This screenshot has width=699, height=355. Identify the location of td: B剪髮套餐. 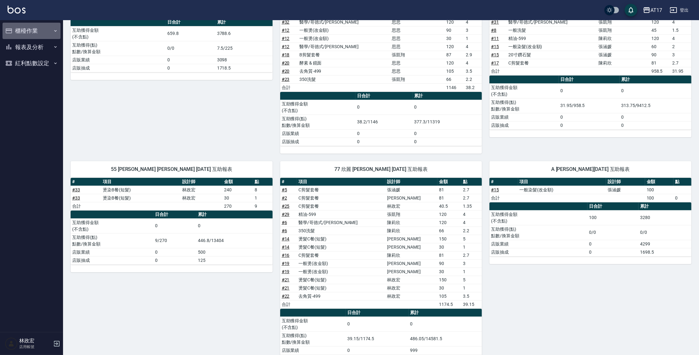
(344, 55).